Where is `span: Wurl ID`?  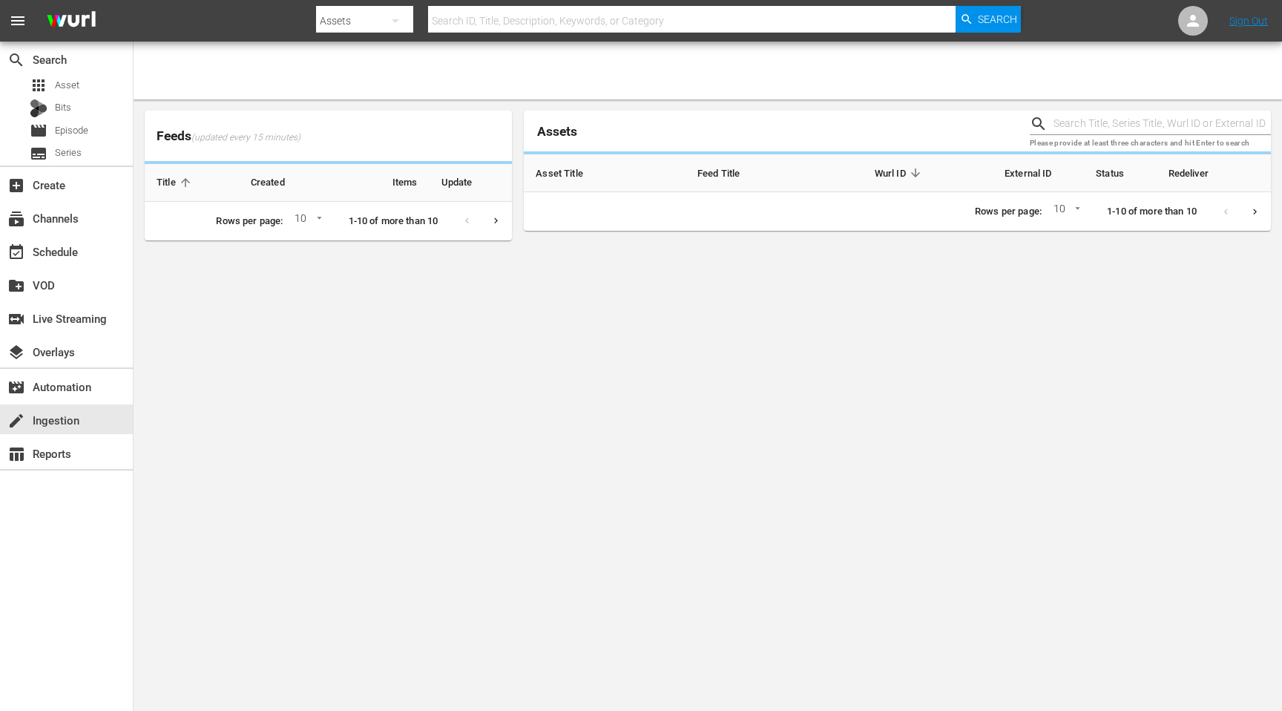 span: Wurl ID is located at coordinates (900, 173).